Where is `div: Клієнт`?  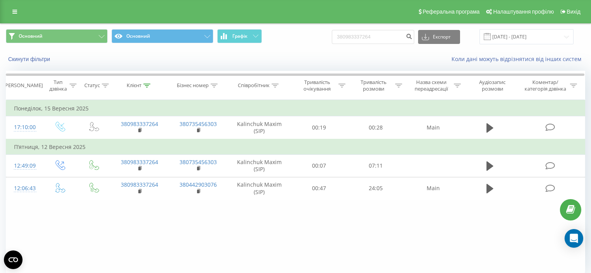 div: Клієнт is located at coordinates (134, 85).